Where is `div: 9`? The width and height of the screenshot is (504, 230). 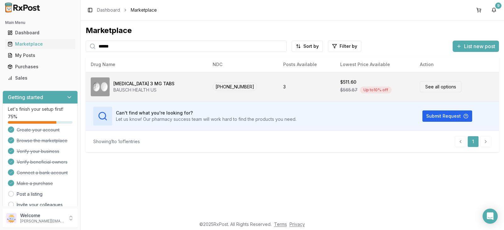
div: 9 is located at coordinates (498, 6).